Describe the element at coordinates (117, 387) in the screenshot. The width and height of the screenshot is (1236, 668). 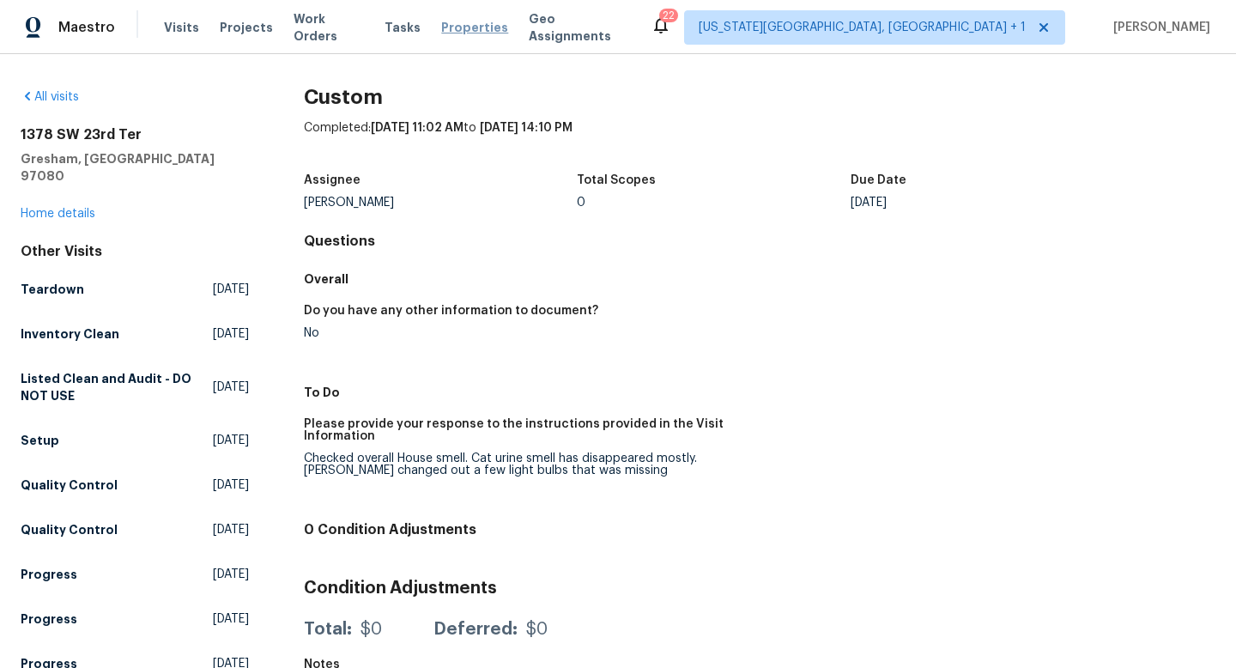
I see `h5: Listed Clean and Audit - DO NOT USE` at that location.